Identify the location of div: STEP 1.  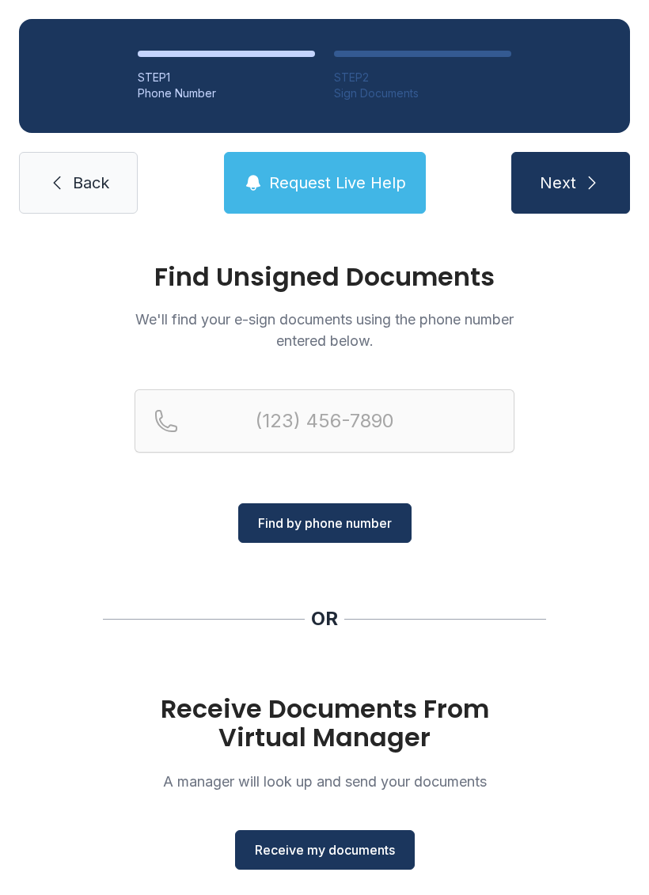
(226, 78).